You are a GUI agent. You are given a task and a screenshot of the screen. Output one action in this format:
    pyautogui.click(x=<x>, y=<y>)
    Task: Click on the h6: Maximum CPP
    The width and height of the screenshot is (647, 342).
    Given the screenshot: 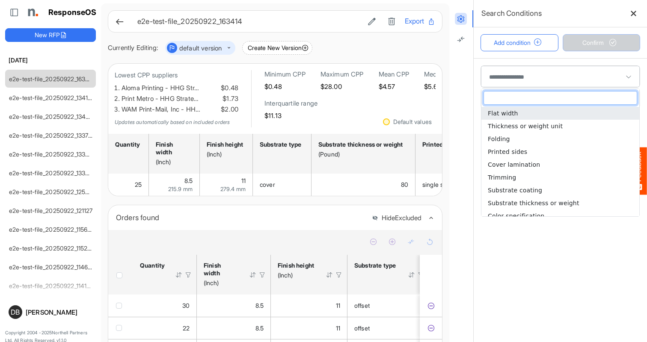 What is the action you would take?
    pyautogui.click(x=342, y=74)
    